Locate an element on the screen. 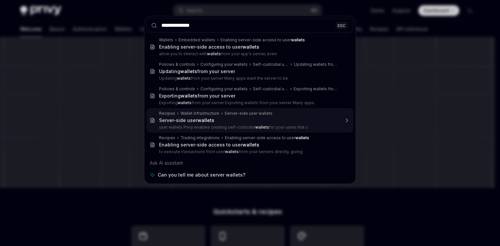 The image size is (500, 246). div: Embedded wallets is located at coordinates (197, 40).